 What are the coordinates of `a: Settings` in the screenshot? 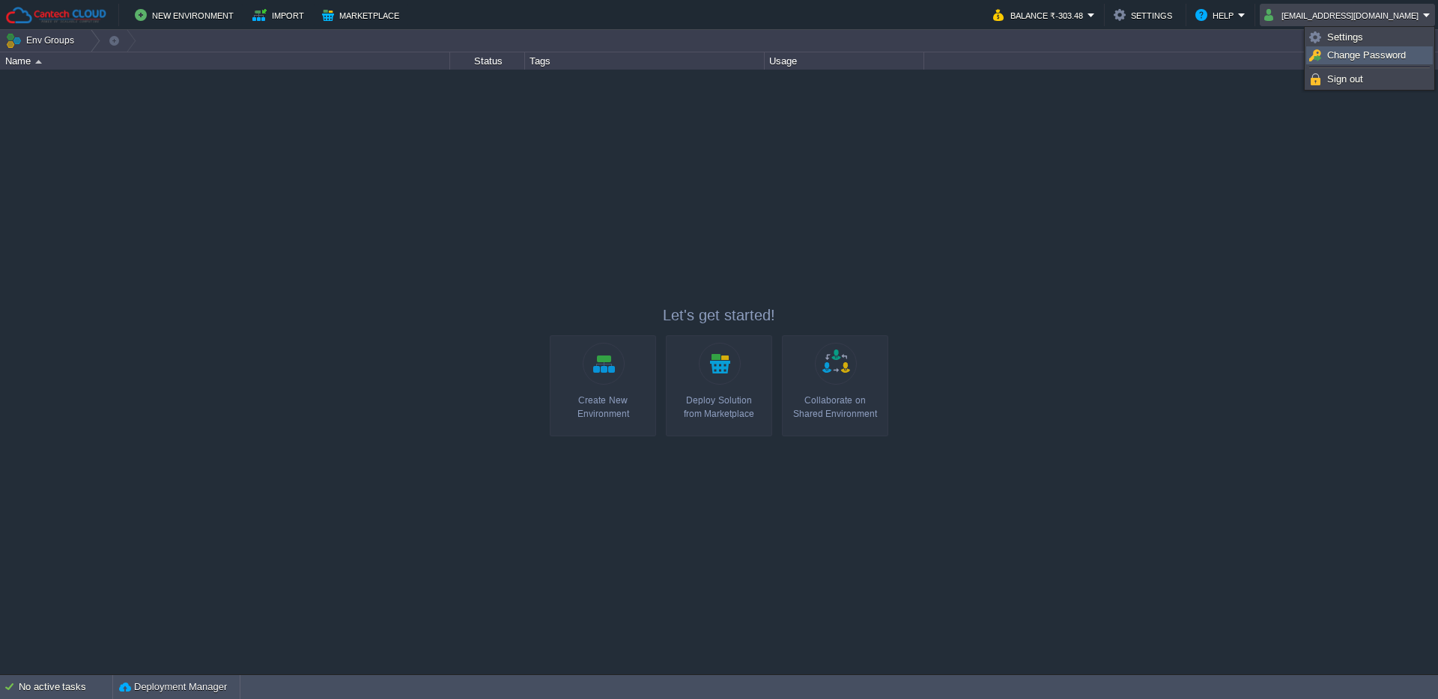 It's located at (1369, 37).